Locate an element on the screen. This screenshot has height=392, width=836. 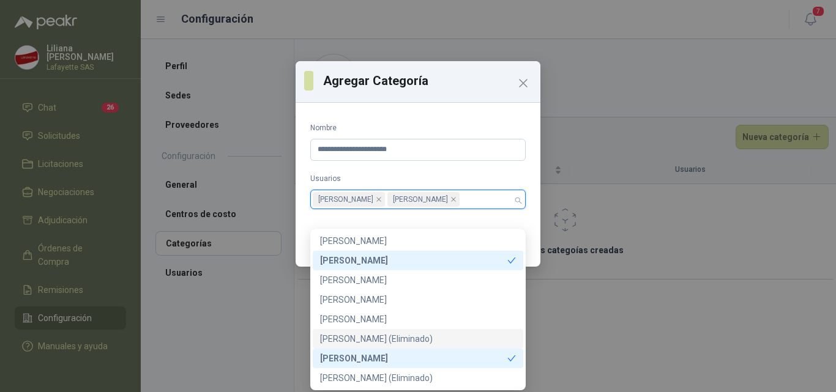
label: Usuarios is located at coordinates (418, 179).